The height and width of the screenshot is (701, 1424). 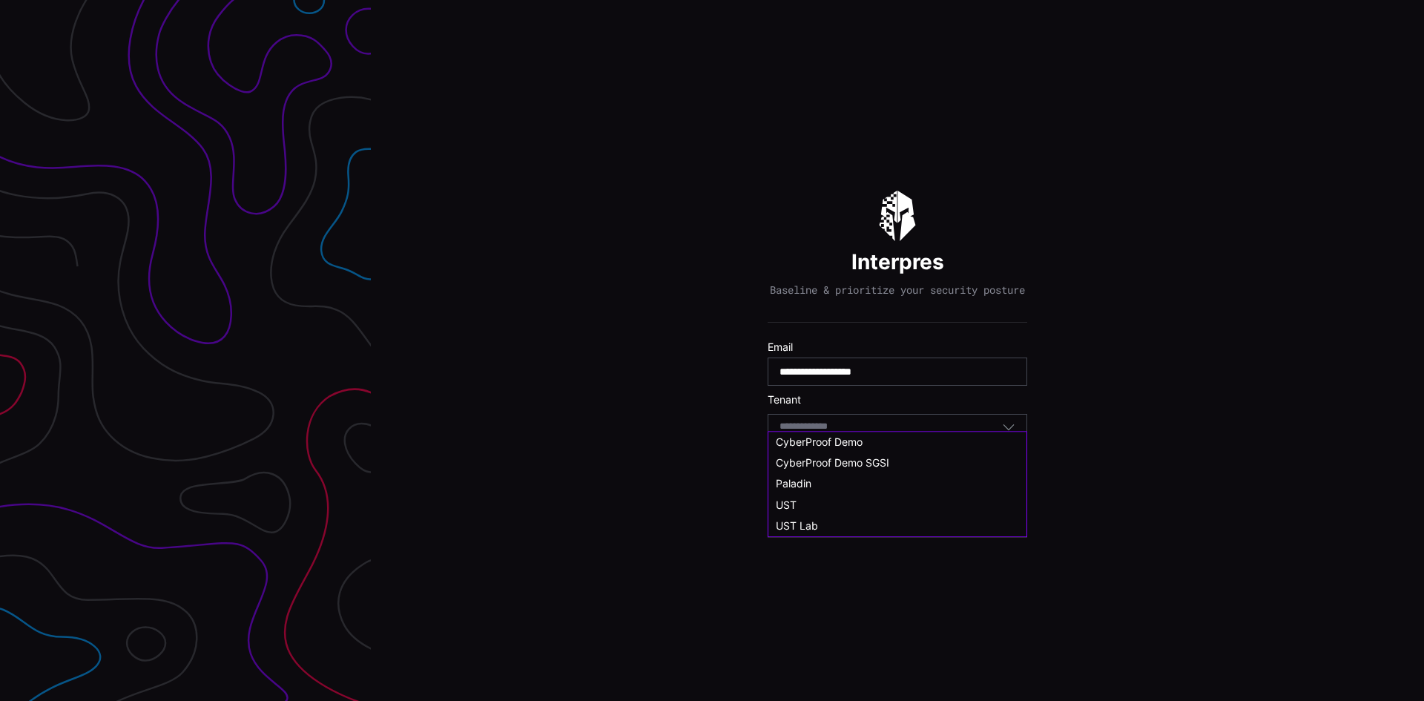 What do you see at coordinates (794, 484) in the screenshot?
I see `span: Paladin` at bounding box center [794, 484].